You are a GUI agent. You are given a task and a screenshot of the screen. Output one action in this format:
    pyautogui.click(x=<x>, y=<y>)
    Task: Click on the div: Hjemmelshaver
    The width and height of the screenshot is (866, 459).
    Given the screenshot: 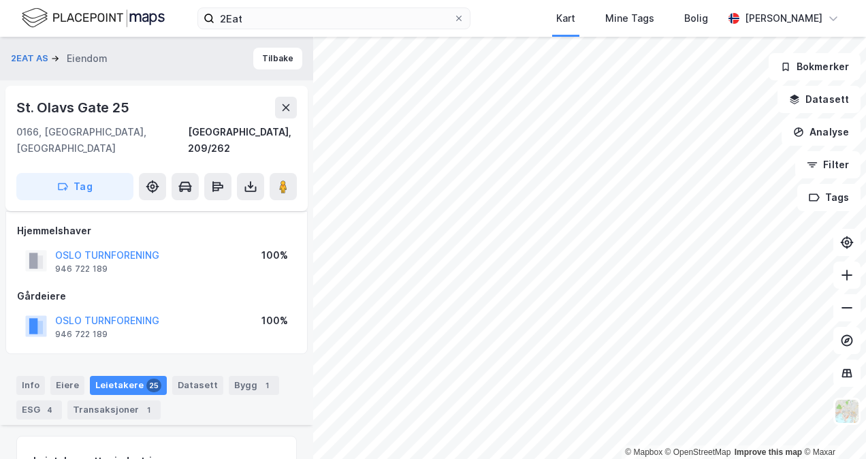 What is the action you would take?
    pyautogui.click(x=157, y=231)
    